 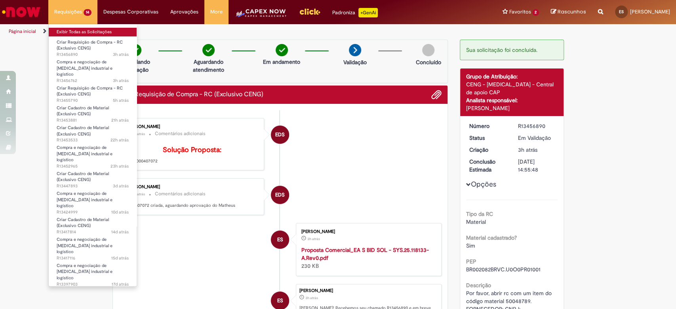 What do you see at coordinates (93, 232) in the screenshot?
I see `span: R13417814` at bounding box center [93, 232].